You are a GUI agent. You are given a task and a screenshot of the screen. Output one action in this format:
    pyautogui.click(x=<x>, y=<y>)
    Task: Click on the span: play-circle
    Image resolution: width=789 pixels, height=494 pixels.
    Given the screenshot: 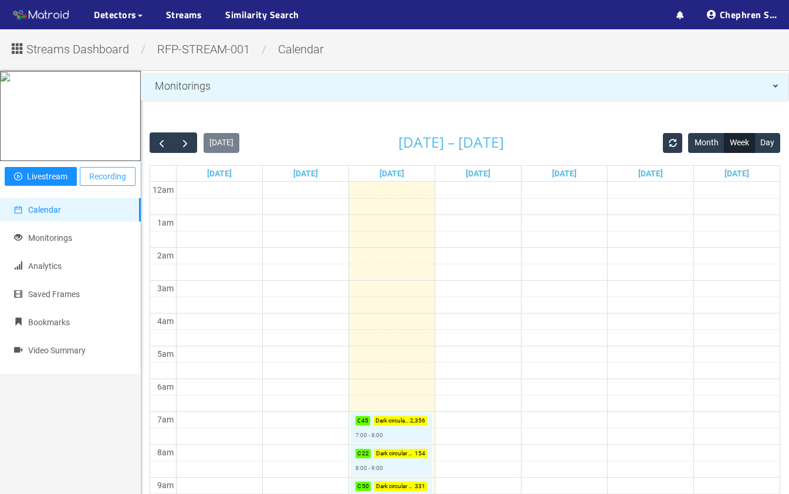 What is the action you would take?
    pyautogui.click(x=18, y=177)
    